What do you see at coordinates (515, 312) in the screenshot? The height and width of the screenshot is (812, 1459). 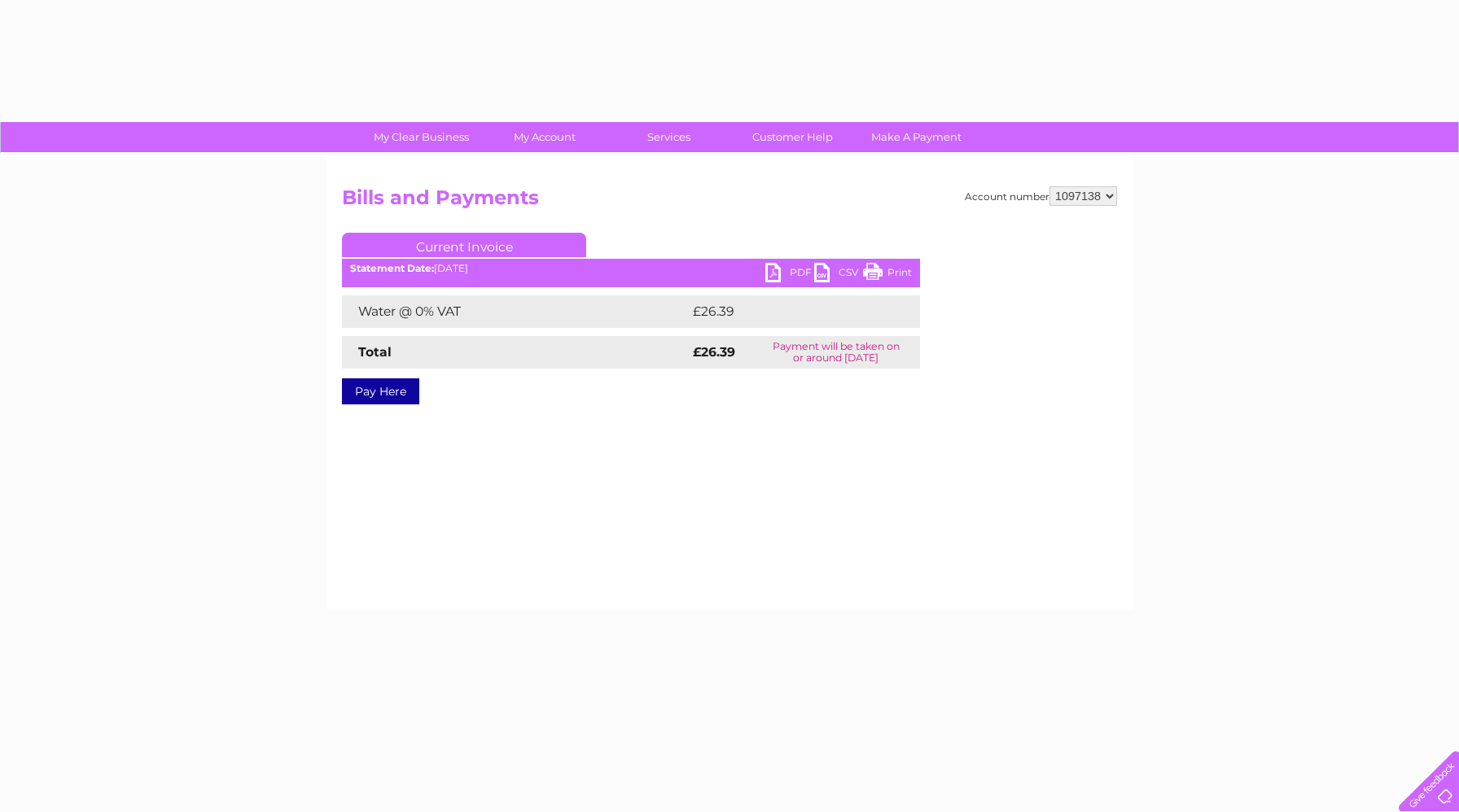 I see `td: Water @ 0% VAT` at bounding box center [515, 312].